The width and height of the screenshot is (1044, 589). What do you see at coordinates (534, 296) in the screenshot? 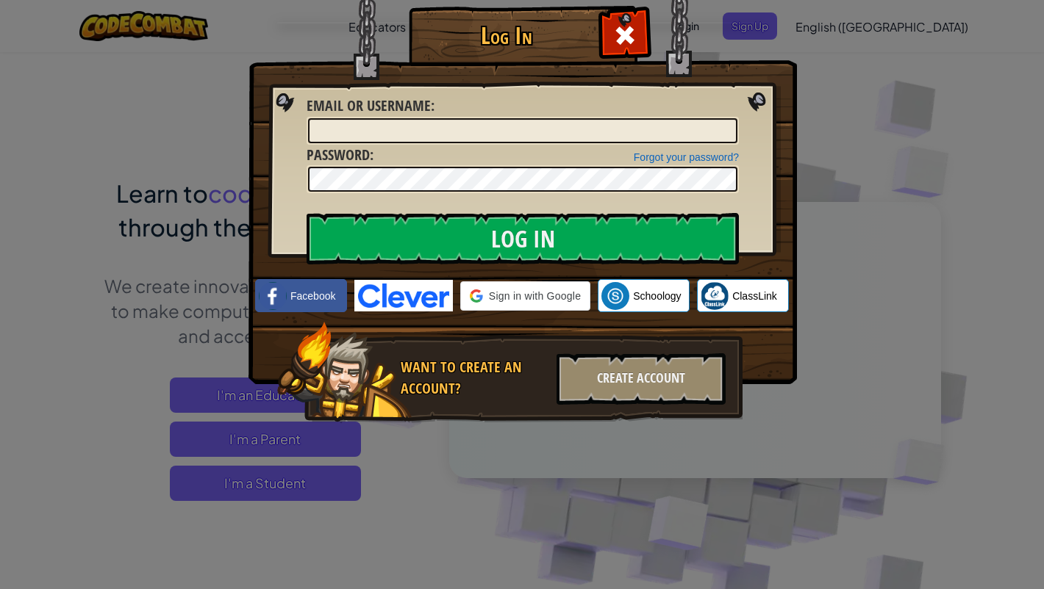
I see `span: Sign in with Google` at bounding box center [534, 296].